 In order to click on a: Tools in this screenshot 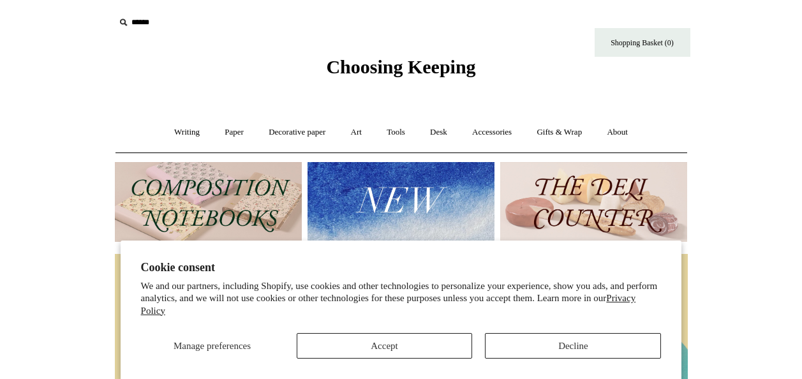, I will do `click(396, 132)`.